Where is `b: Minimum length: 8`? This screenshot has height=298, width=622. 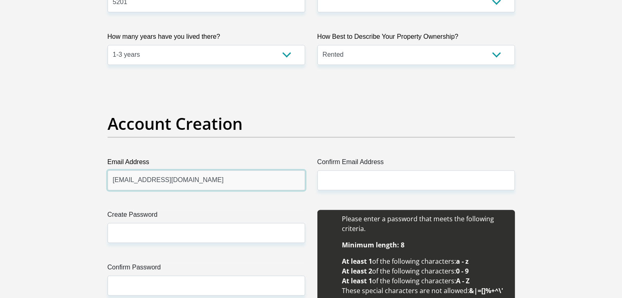
b: Minimum length: 8 is located at coordinates (373, 245).